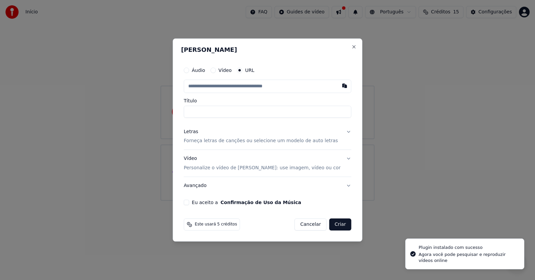  I want to click on button: Cancelar, so click(311, 225).